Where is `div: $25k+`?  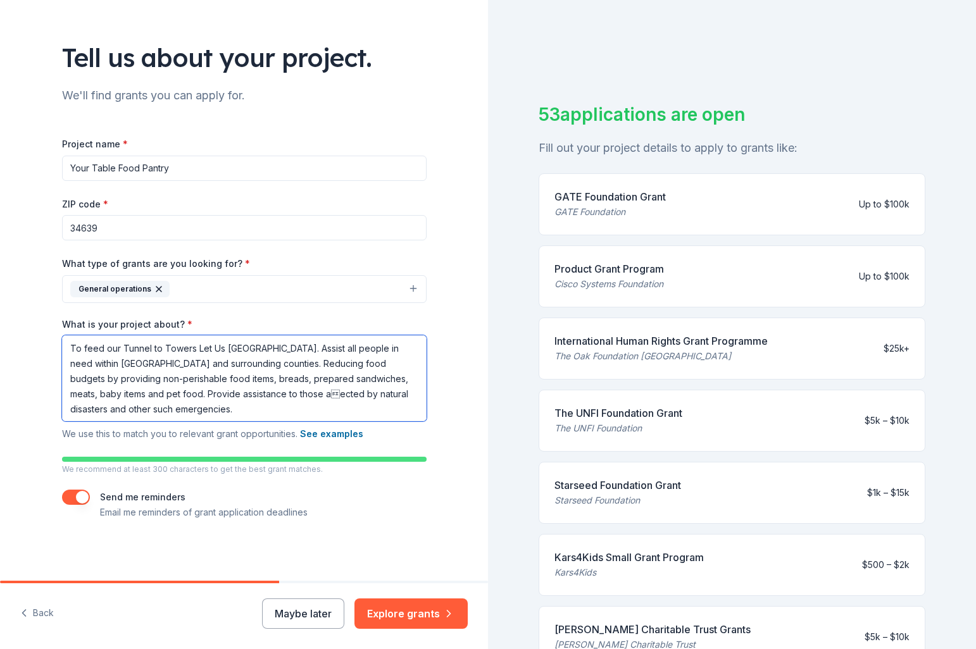 div: $25k+ is located at coordinates (896, 349).